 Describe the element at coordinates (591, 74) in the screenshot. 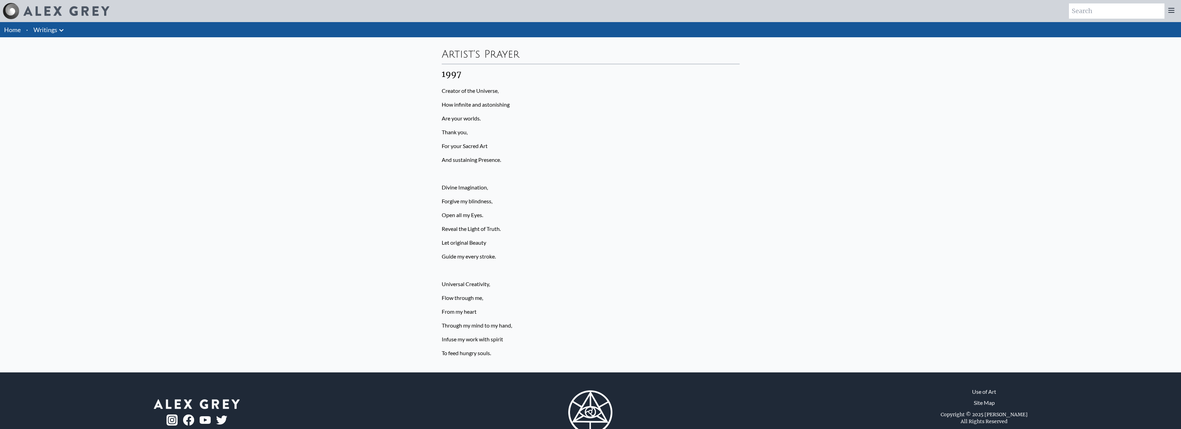

I see `div: 1997` at that location.